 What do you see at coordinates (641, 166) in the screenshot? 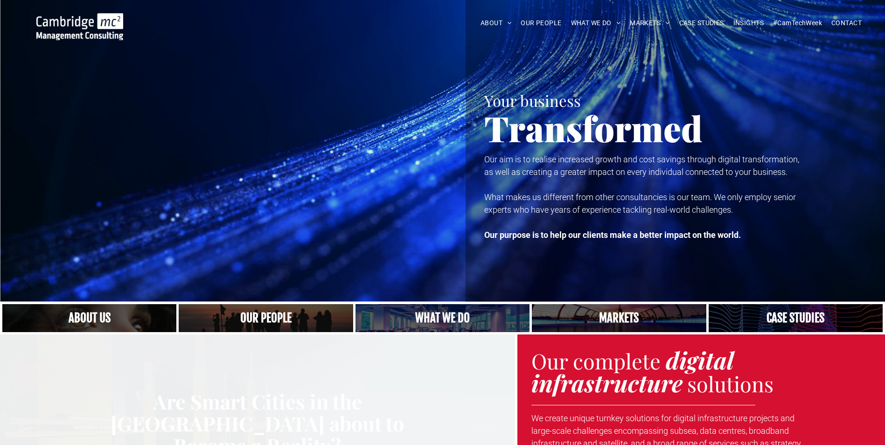
I see `span: Our aim is to realise increased growth and cost savings through digital transformation, as well a...` at bounding box center [641, 166].